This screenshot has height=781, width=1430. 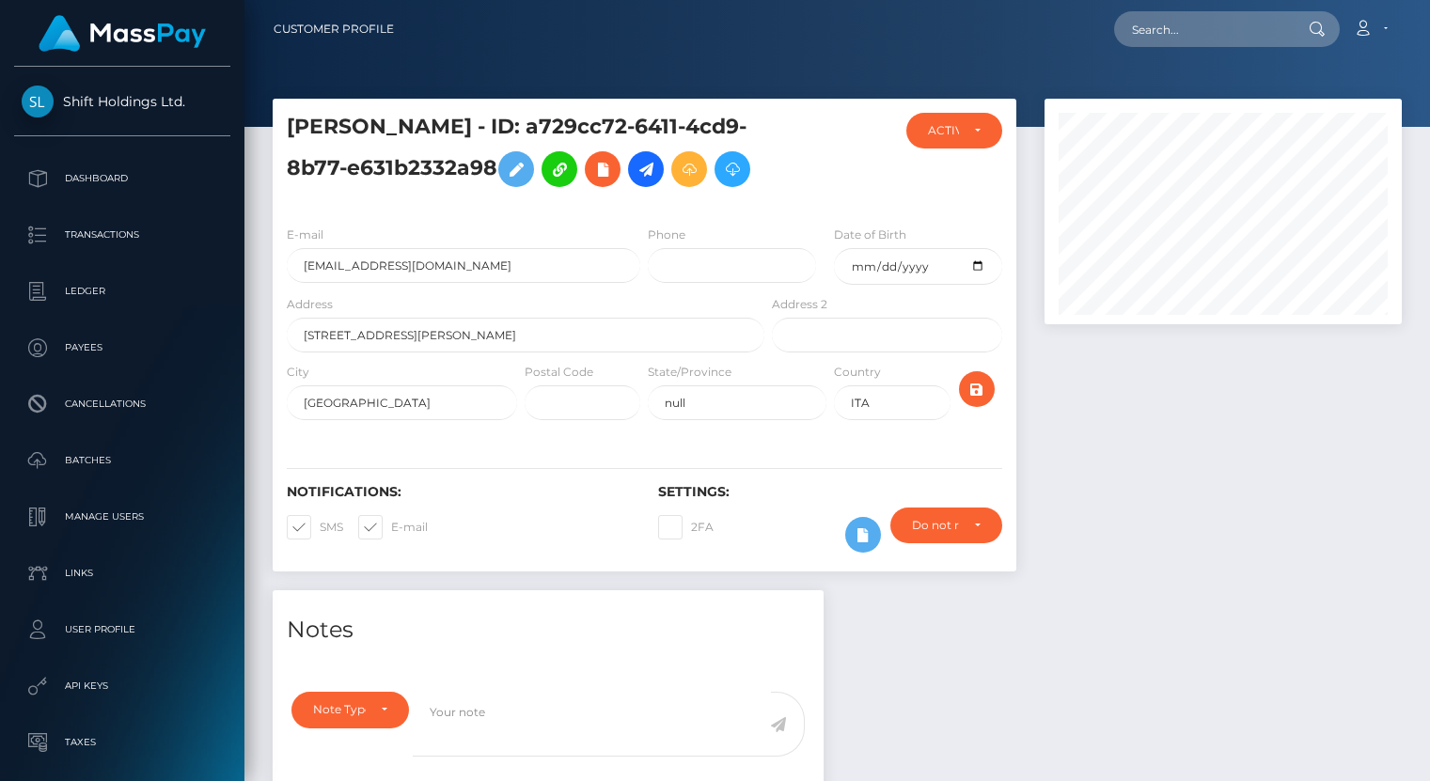 I want to click on input: Search..., so click(x=1203, y=29).